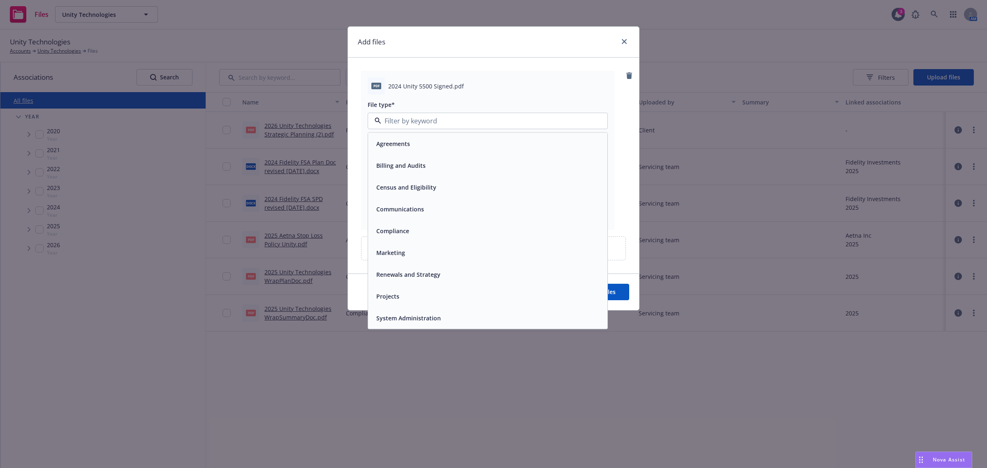 Image resolution: width=987 pixels, height=468 pixels. Describe the element at coordinates (391, 252) in the screenshot. I see `span: Marketing` at that location.